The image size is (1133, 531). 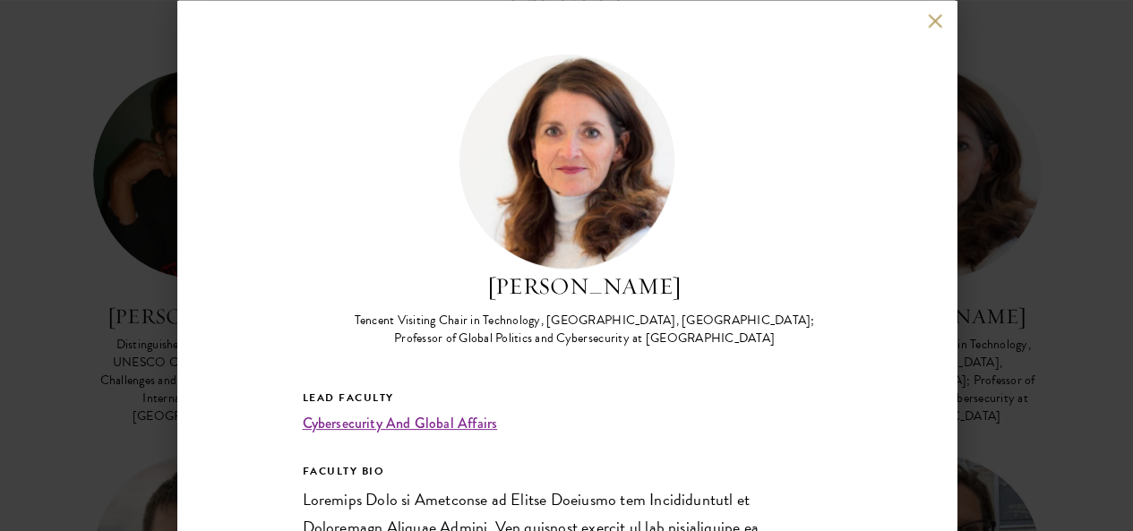 I want to click on a: Cybersecurity And Global Affairs, so click(x=401, y=423).